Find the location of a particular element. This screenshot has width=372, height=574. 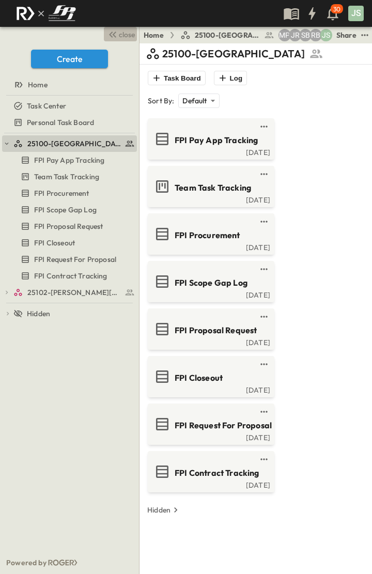

button: JS is located at coordinates (356, 13).